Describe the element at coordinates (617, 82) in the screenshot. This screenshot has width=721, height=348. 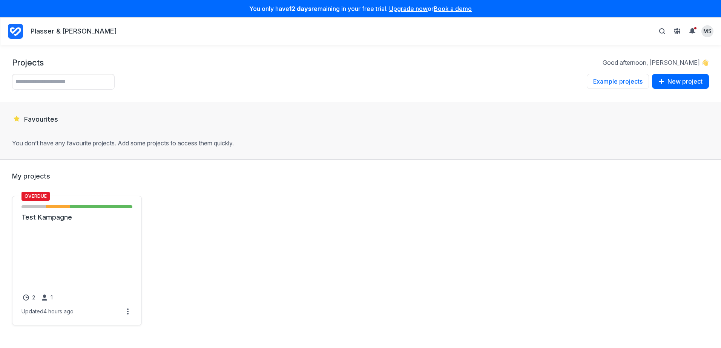
I see `a: Example projects` at that location.